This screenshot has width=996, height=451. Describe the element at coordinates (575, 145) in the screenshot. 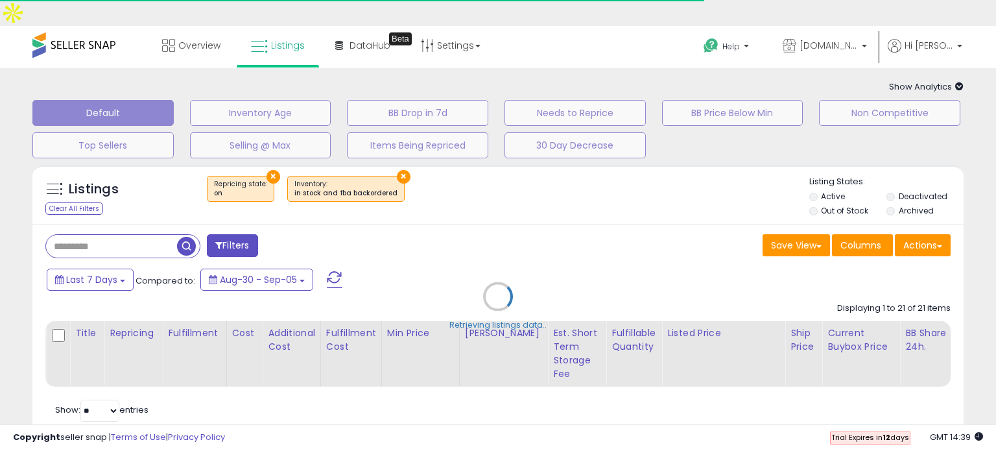

I see `button: 30 Day Decrease` at that location.